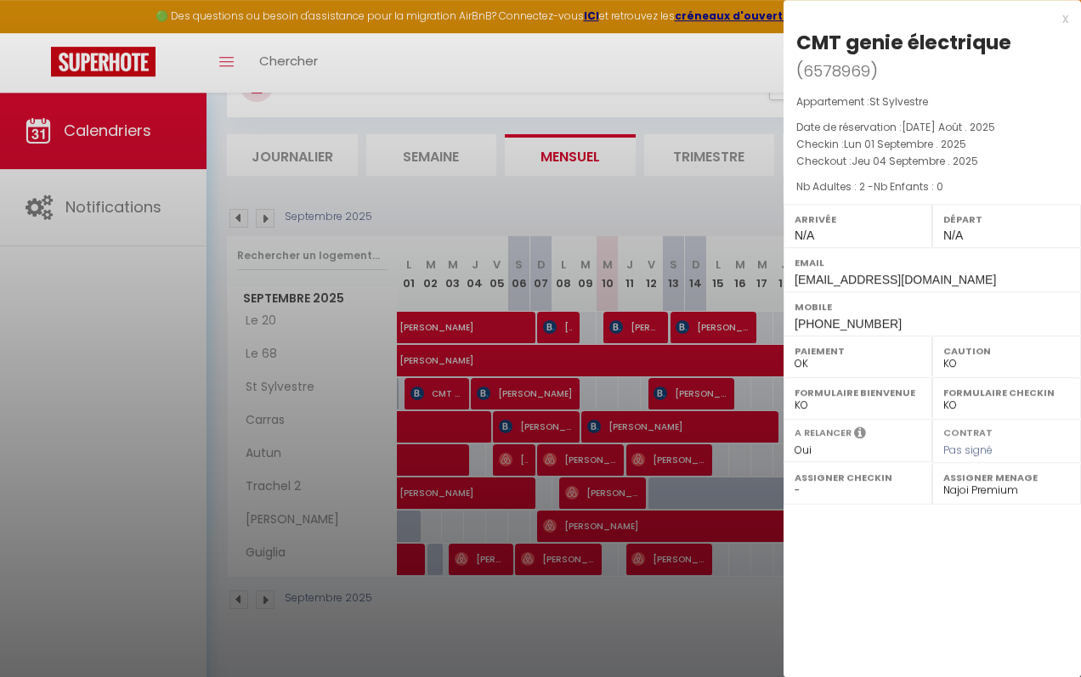 The image size is (1081, 677). What do you see at coordinates (932, 127) in the screenshot?
I see `p: Date de réservation :` at bounding box center [932, 127].